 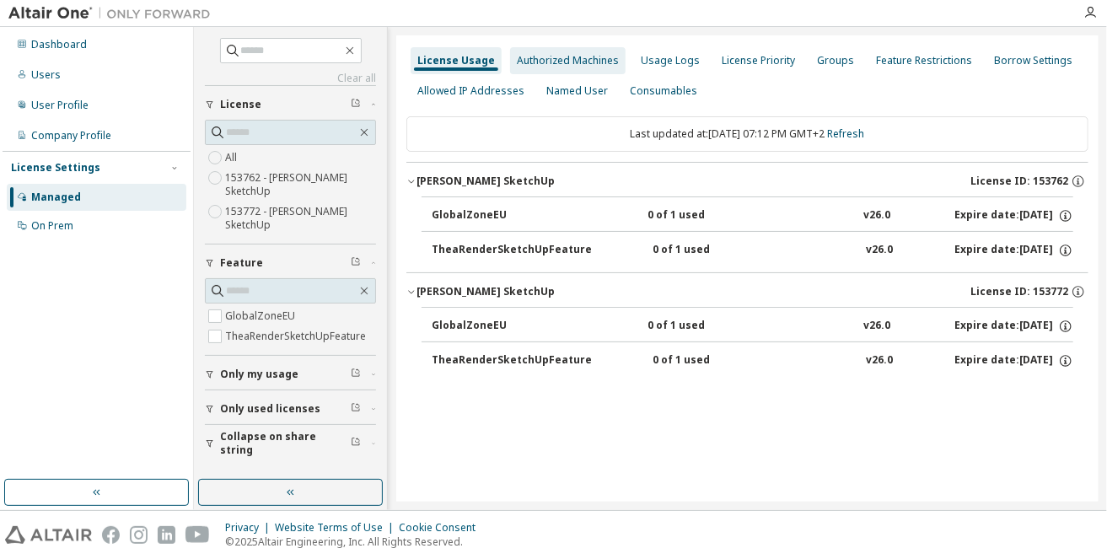 What do you see at coordinates (470, 91) in the screenshot?
I see `div: Allowed IP Addresses` at bounding box center [470, 91].